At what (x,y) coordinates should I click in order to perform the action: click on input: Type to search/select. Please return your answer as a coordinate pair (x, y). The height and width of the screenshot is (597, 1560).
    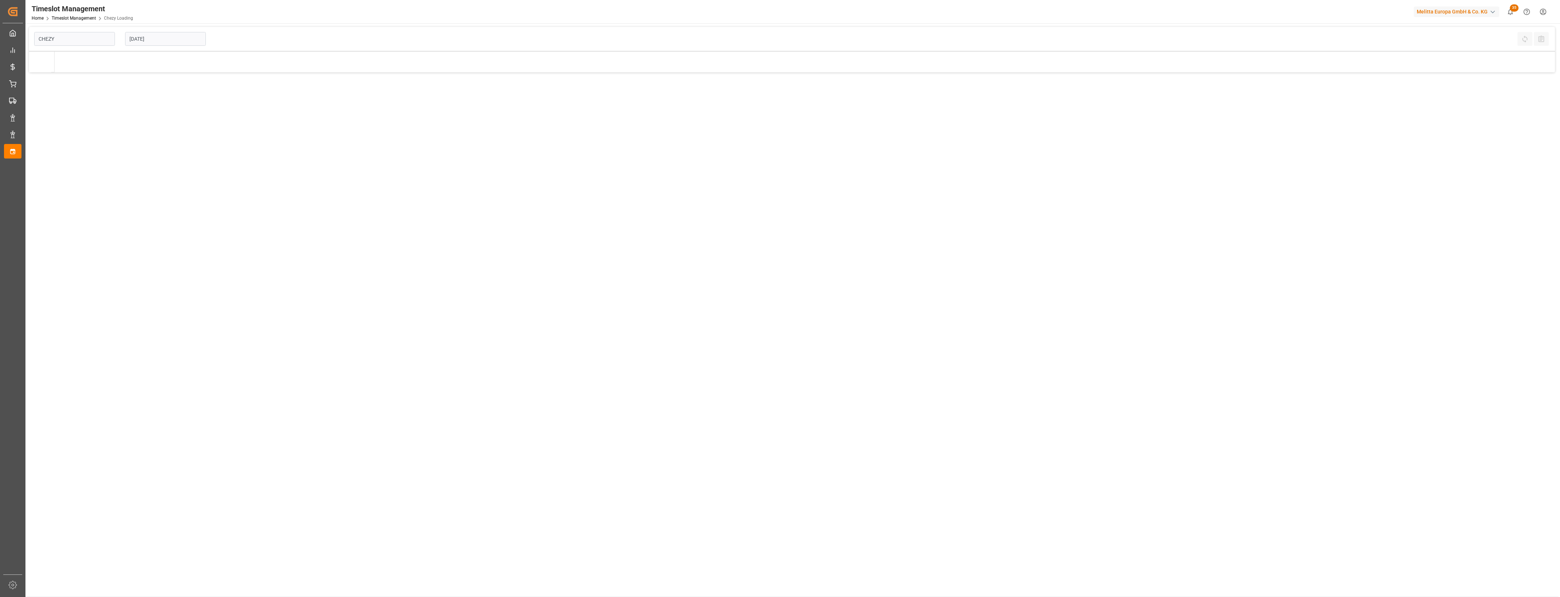
    Looking at the image, I should click on (75, 39).